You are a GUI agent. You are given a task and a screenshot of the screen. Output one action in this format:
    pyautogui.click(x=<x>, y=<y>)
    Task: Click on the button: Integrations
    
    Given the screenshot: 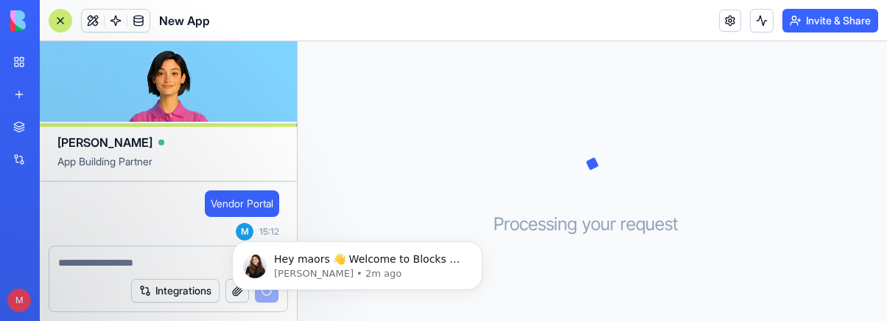 What is the action you would take?
    pyautogui.click(x=175, y=290)
    